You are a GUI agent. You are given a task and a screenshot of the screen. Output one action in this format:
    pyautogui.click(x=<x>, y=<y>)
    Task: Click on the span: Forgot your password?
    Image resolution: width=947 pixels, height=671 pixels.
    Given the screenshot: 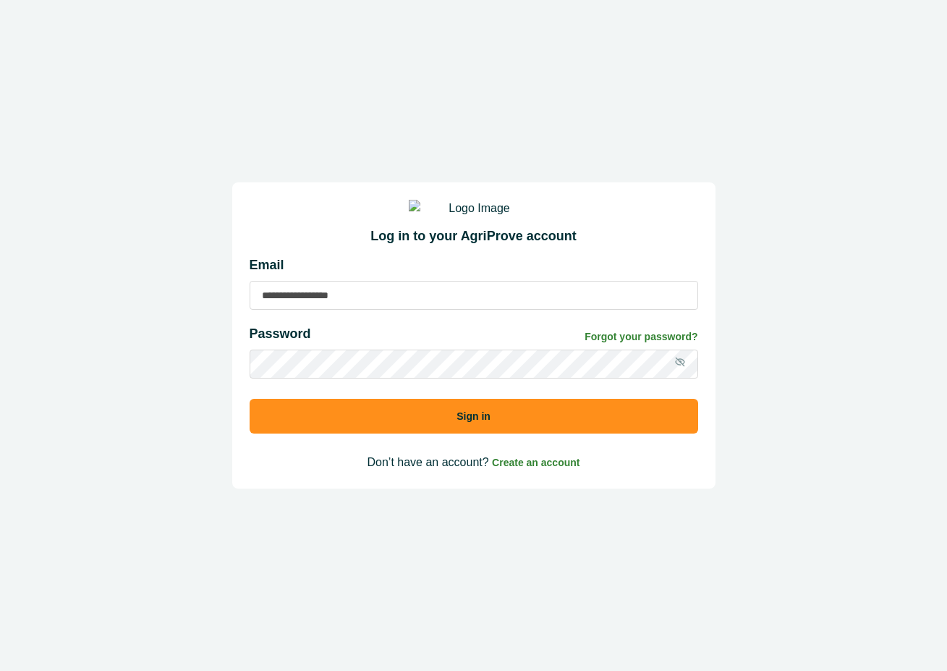 What is the action you would take?
    pyautogui.click(x=641, y=337)
    